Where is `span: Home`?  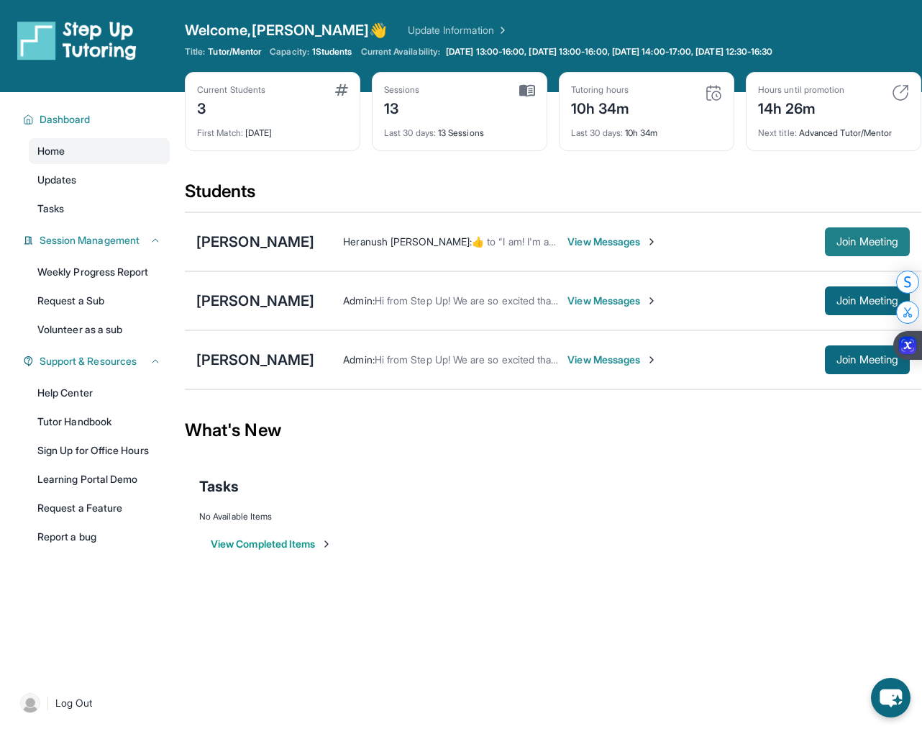
span: Home is located at coordinates (51, 151).